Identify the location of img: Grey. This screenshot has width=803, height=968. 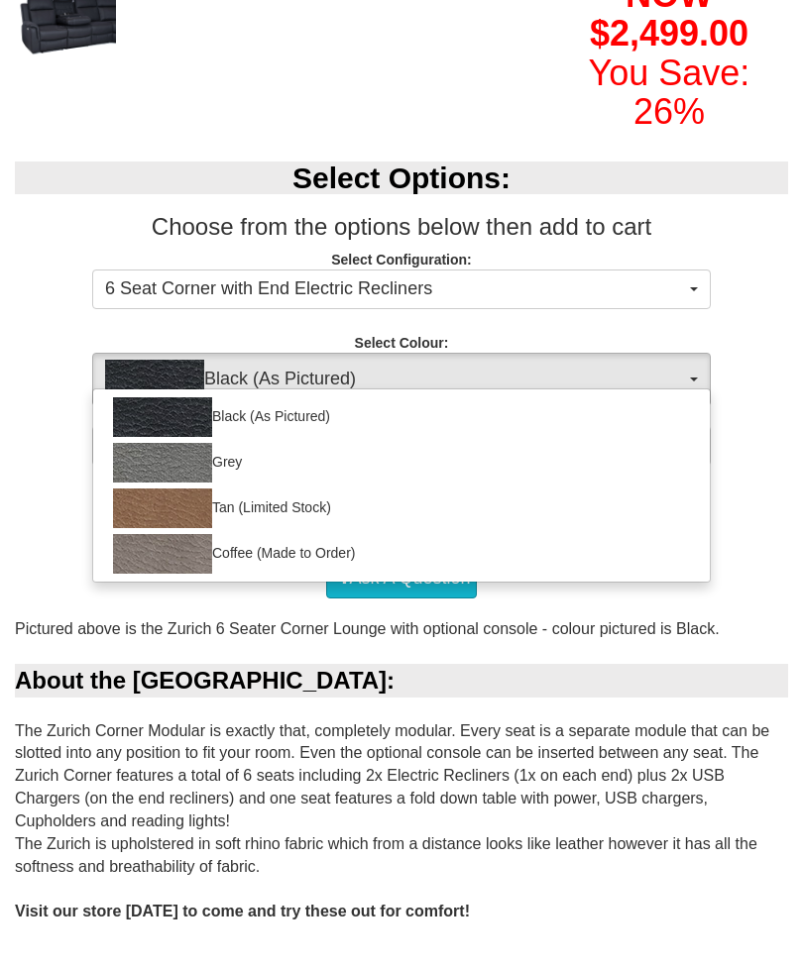
(163, 463).